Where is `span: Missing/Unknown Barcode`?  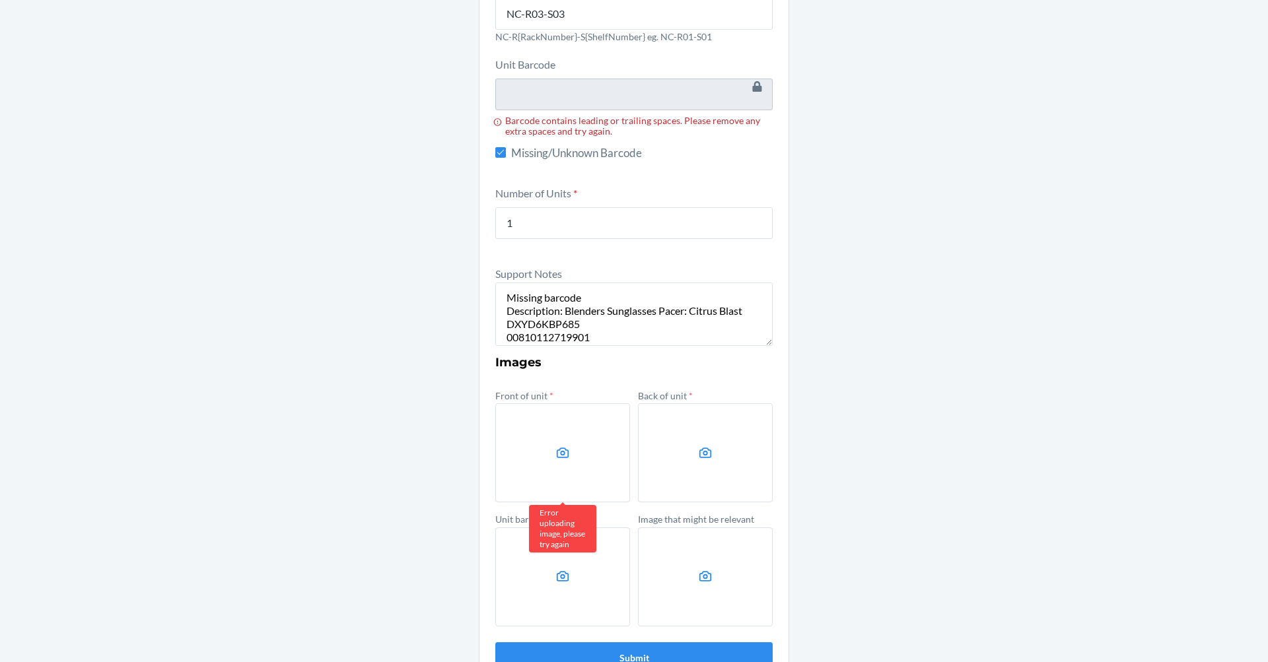 span: Missing/Unknown Barcode is located at coordinates (642, 153).